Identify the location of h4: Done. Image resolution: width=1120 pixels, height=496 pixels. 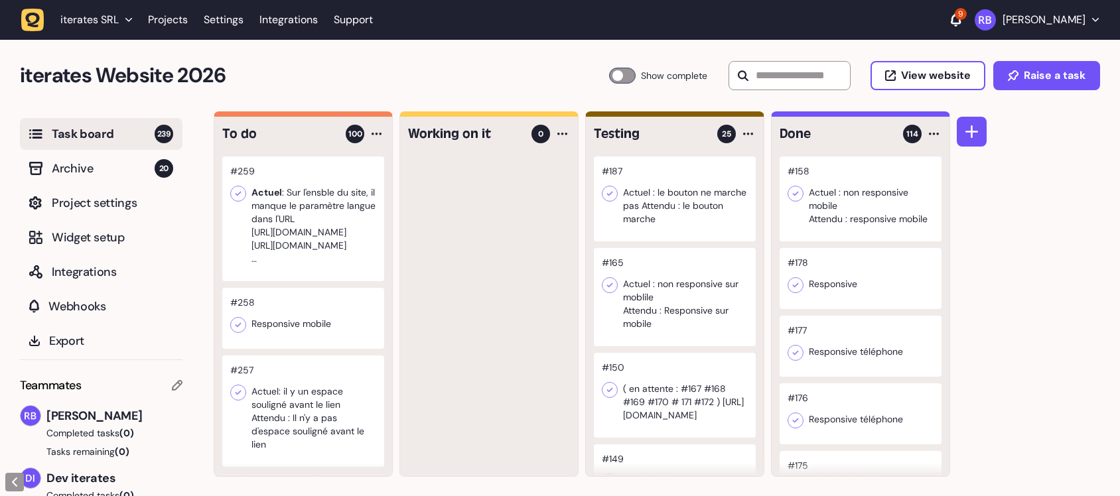
(836, 134).